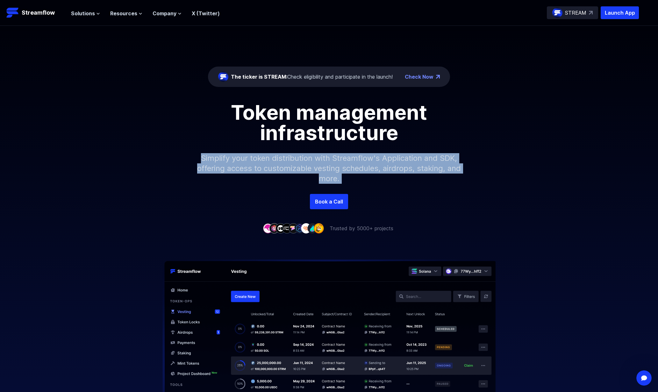 The width and height of the screenshot is (658, 392). Describe the element at coordinates (206, 13) in the screenshot. I see `a: X (Twitter)` at that location.